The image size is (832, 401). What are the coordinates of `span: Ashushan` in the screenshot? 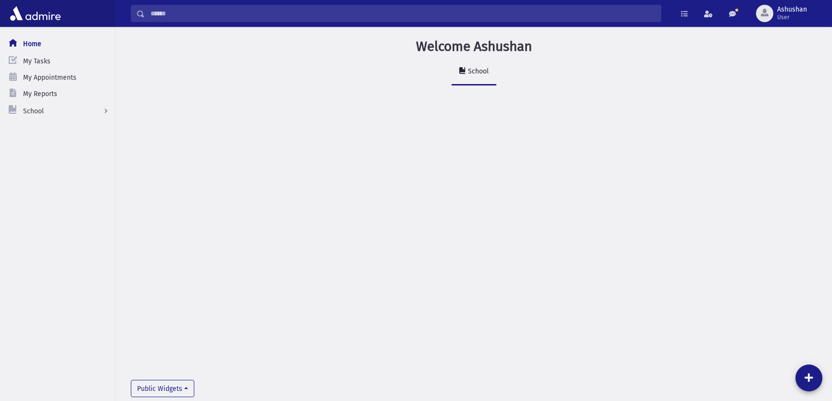 It's located at (792, 10).